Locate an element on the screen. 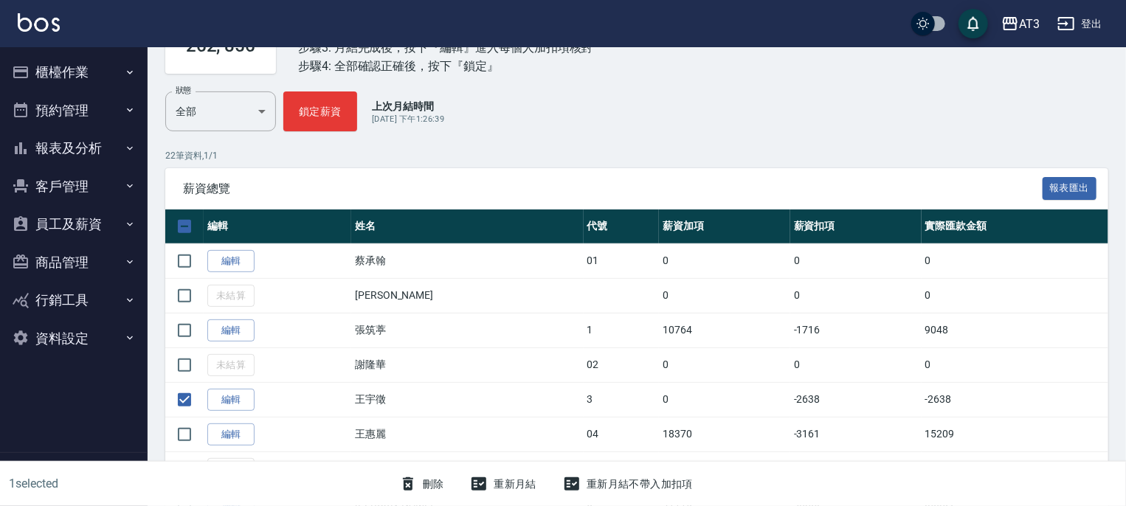 This screenshot has width=1126, height=506. td: 05 is located at coordinates (621, 468).